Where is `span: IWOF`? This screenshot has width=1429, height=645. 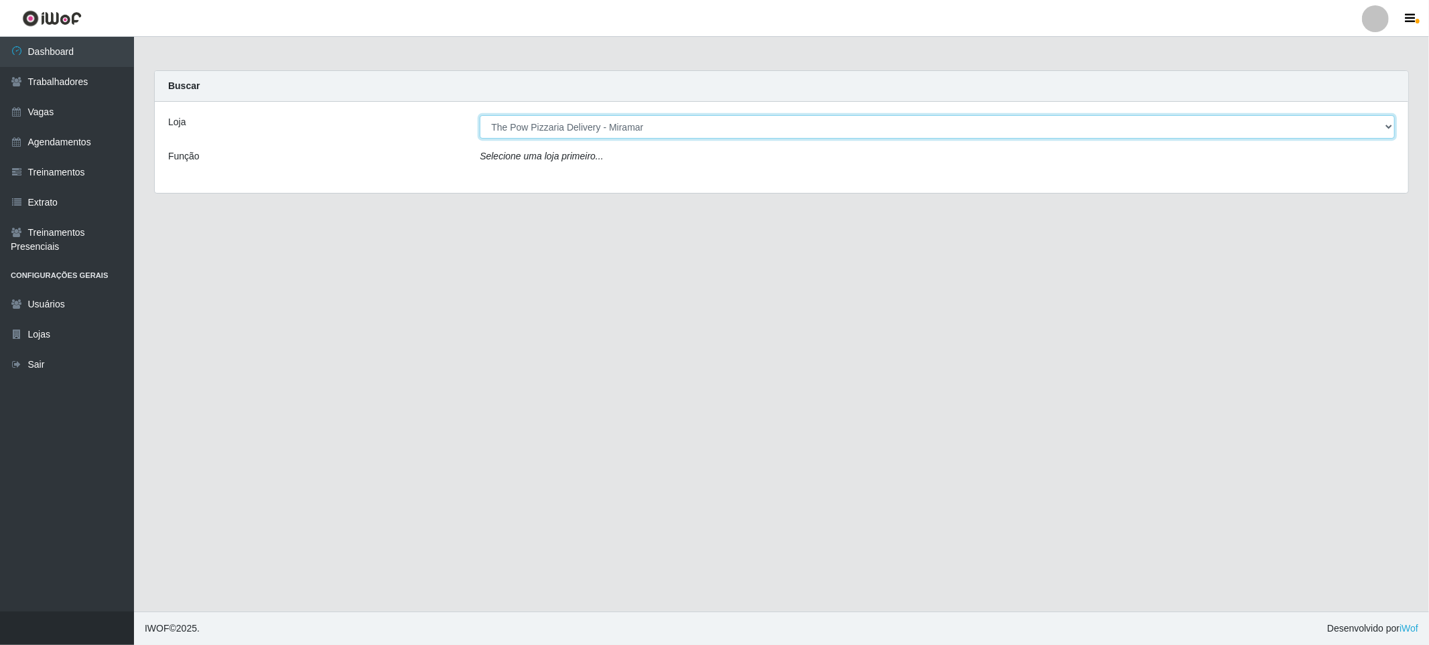
span: IWOF is located at coordinates (157, 628).